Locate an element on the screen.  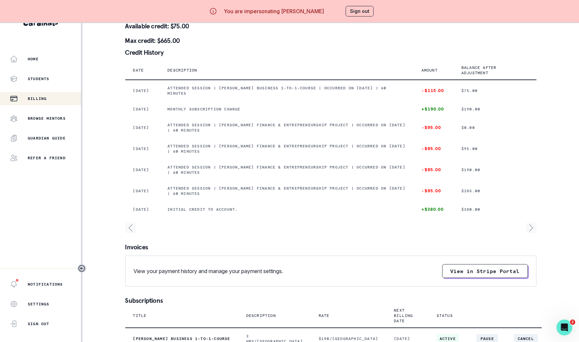
p: $95.00 is located at coordinates (495, 149).